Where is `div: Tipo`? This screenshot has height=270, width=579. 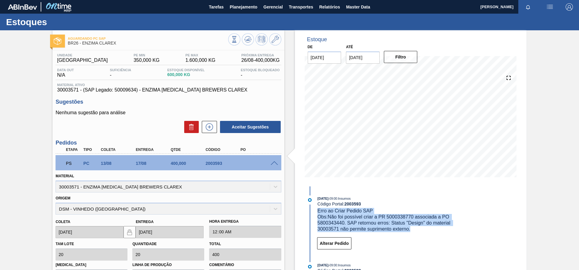 div: Tipo is located at coordinates (91, 150).